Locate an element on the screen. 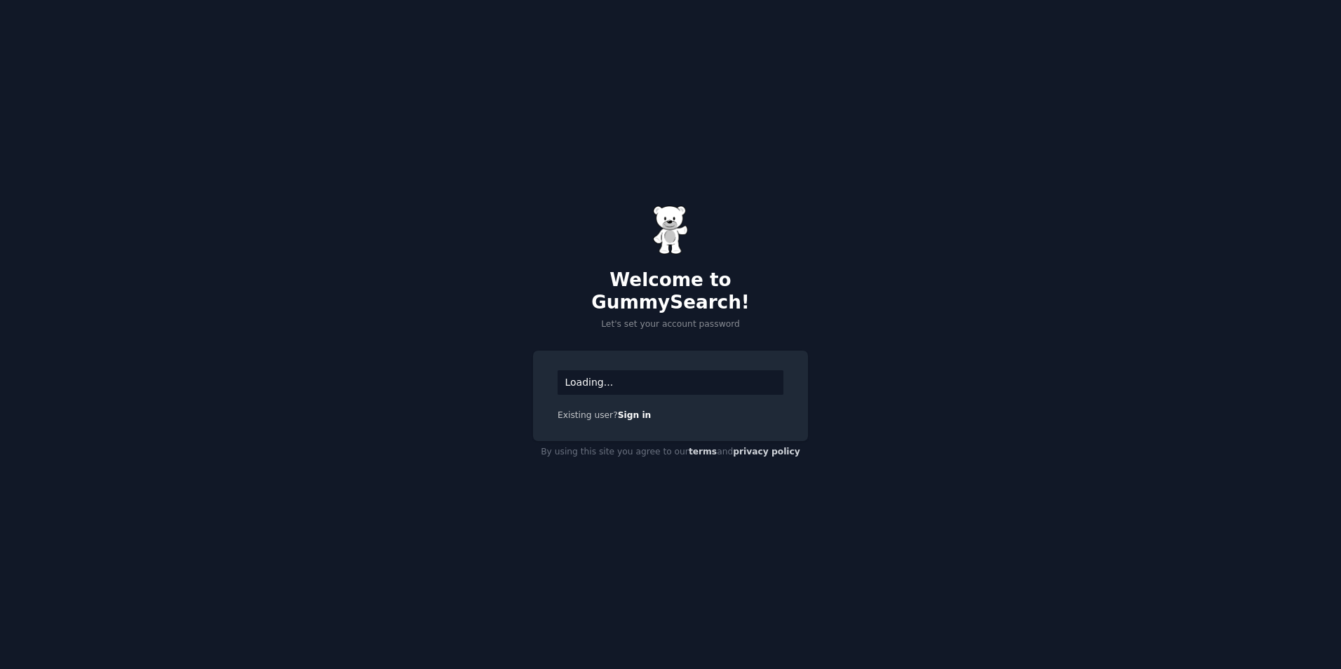  a: terms is located at coordinates (703, 452).